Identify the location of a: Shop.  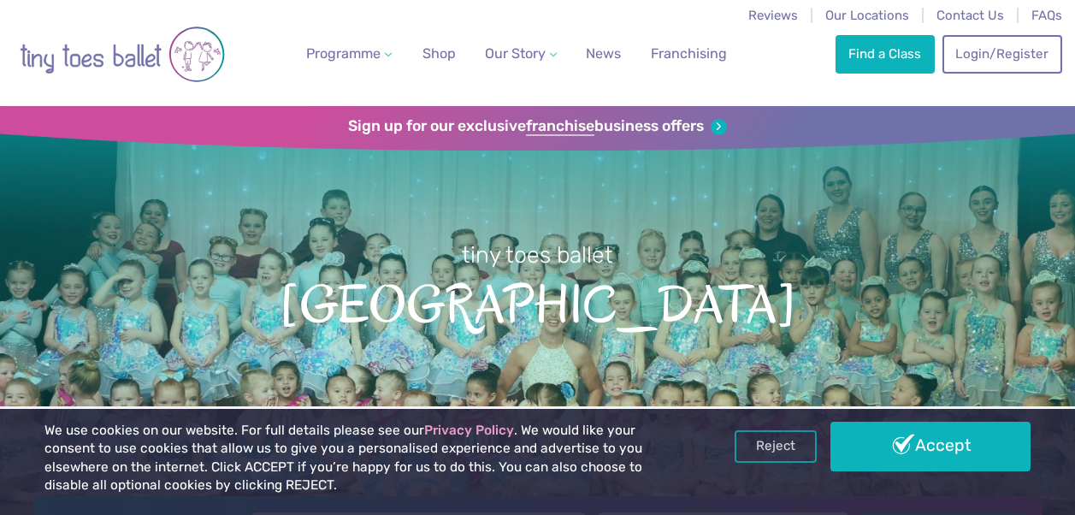
(439, 54).